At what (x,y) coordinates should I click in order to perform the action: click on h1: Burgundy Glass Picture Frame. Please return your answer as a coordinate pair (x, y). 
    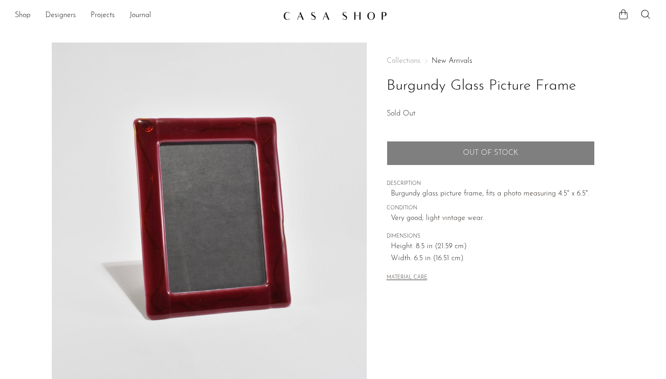
    Looking at the image, I should click on (491, 86).